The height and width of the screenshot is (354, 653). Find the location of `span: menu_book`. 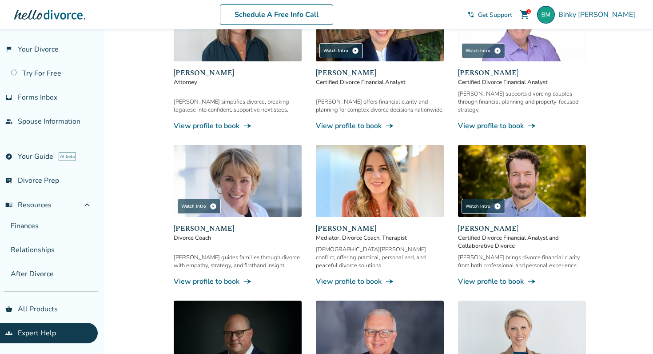

span: menu_book is located at coordinates (9, 205).